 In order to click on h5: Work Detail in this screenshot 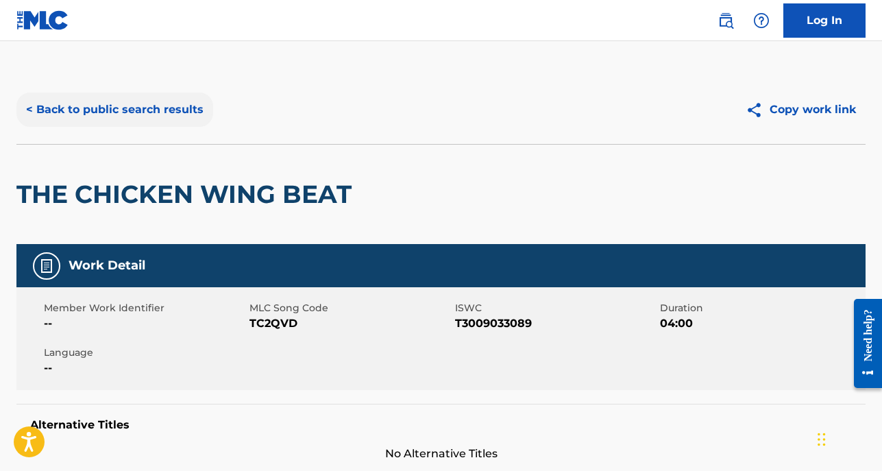, I will do `click(107, 265)`.